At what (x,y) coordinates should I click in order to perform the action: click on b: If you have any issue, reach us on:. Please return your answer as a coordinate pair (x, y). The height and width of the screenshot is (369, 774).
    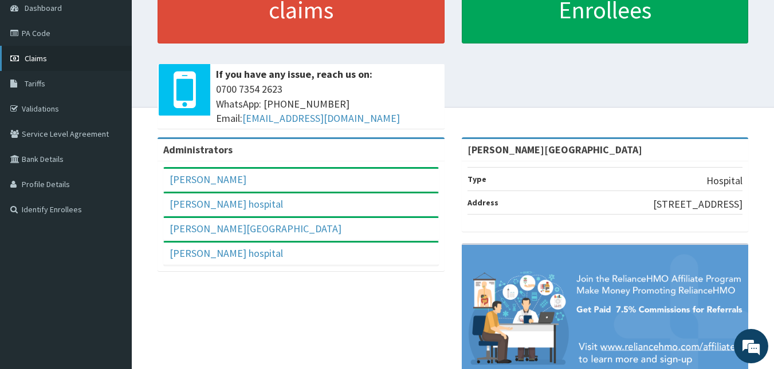
    Looking at the image, I should click on (294, 74).